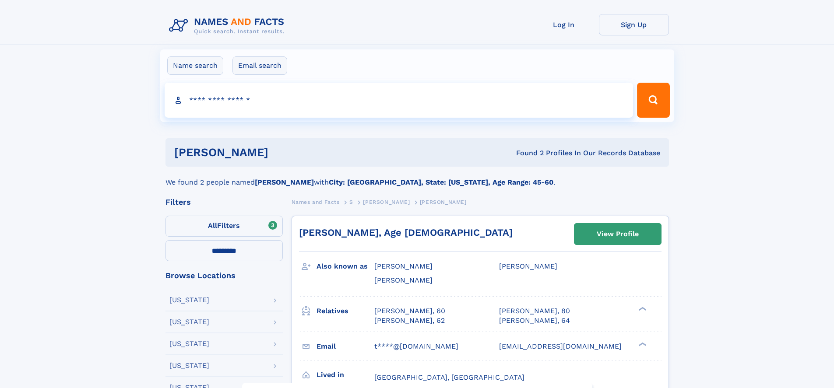 Image resolution: width=834 pixels, height=388 pixels. I want to click on a: Log In, so click(564, 25).